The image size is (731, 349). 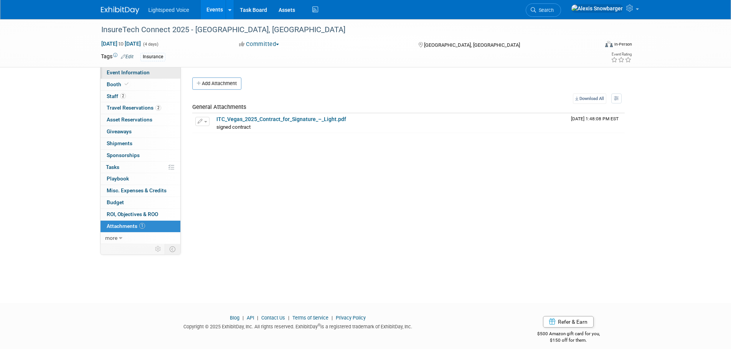 I want to click on button: Add Attachment, so click(x=217, y=84).